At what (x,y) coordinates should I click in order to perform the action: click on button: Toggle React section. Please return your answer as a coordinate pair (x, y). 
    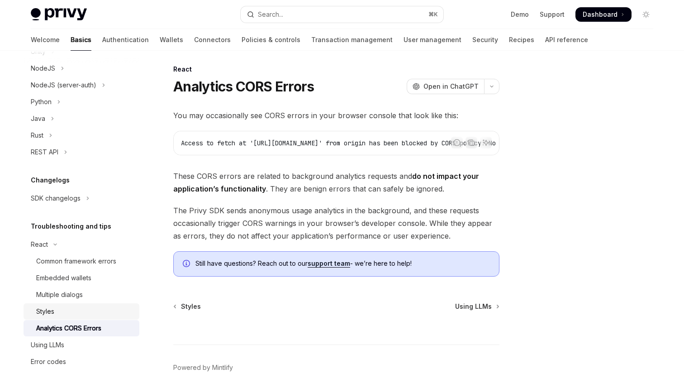
    Looking at the image, I should click on (81, 244).